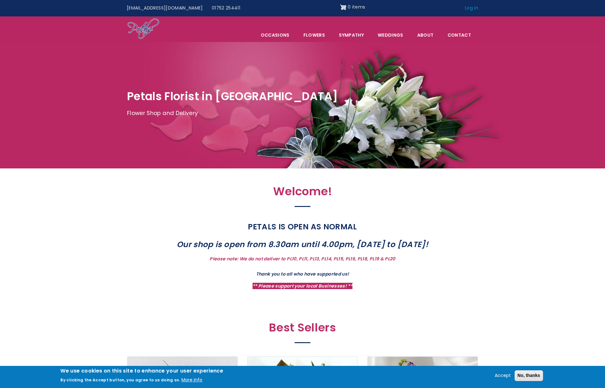 This screenshot has width=605, height=388. What do you see at coordinates (302, 259) in the screenshot?
I see `strong: Please note: We do not deliver to PL10, PL11, PL13, PL14, PL15, PL16, PL18, PL19 & PL20` at bounding box center [302, 259].